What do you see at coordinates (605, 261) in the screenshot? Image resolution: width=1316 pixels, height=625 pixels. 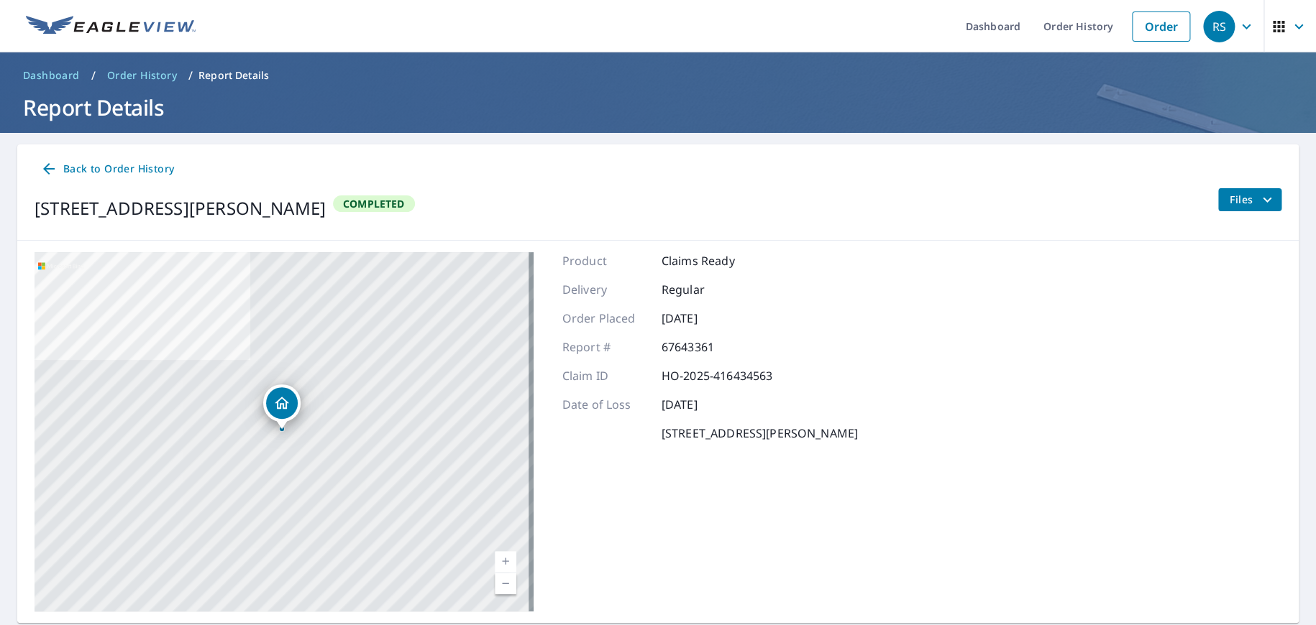 I see `p: Product` at bounding box center [605, 261].